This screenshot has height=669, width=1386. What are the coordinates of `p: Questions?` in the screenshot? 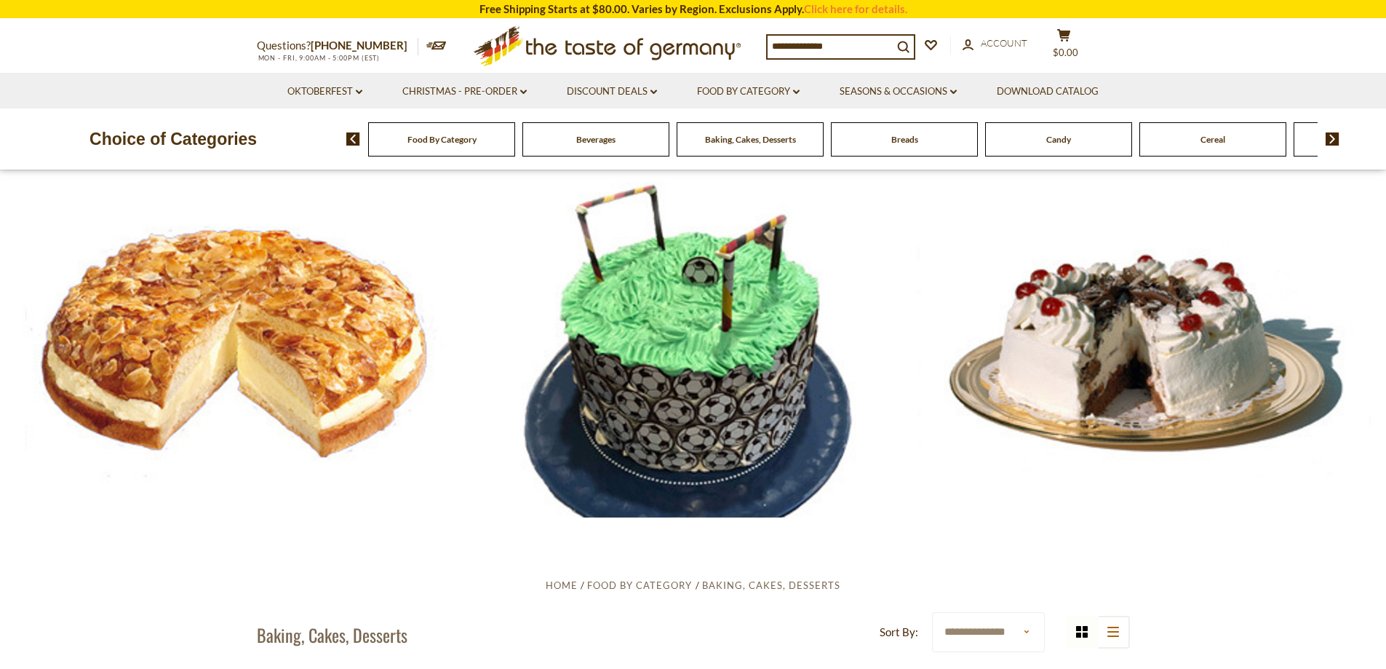 It's located at (338, 46).